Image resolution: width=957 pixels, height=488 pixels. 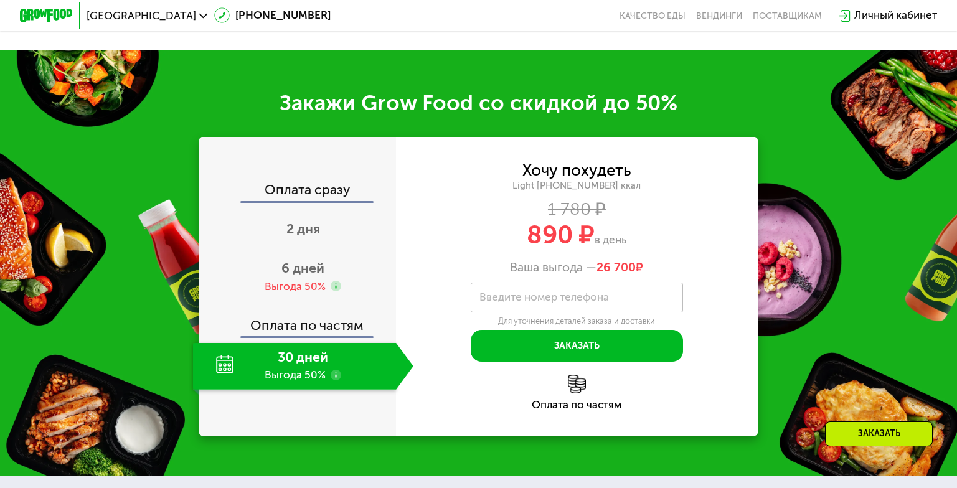 What do you see at coordinates (544, 298) in the screenshot?
I see `label: Введите номер телефона` at bounding box center [544, 298].